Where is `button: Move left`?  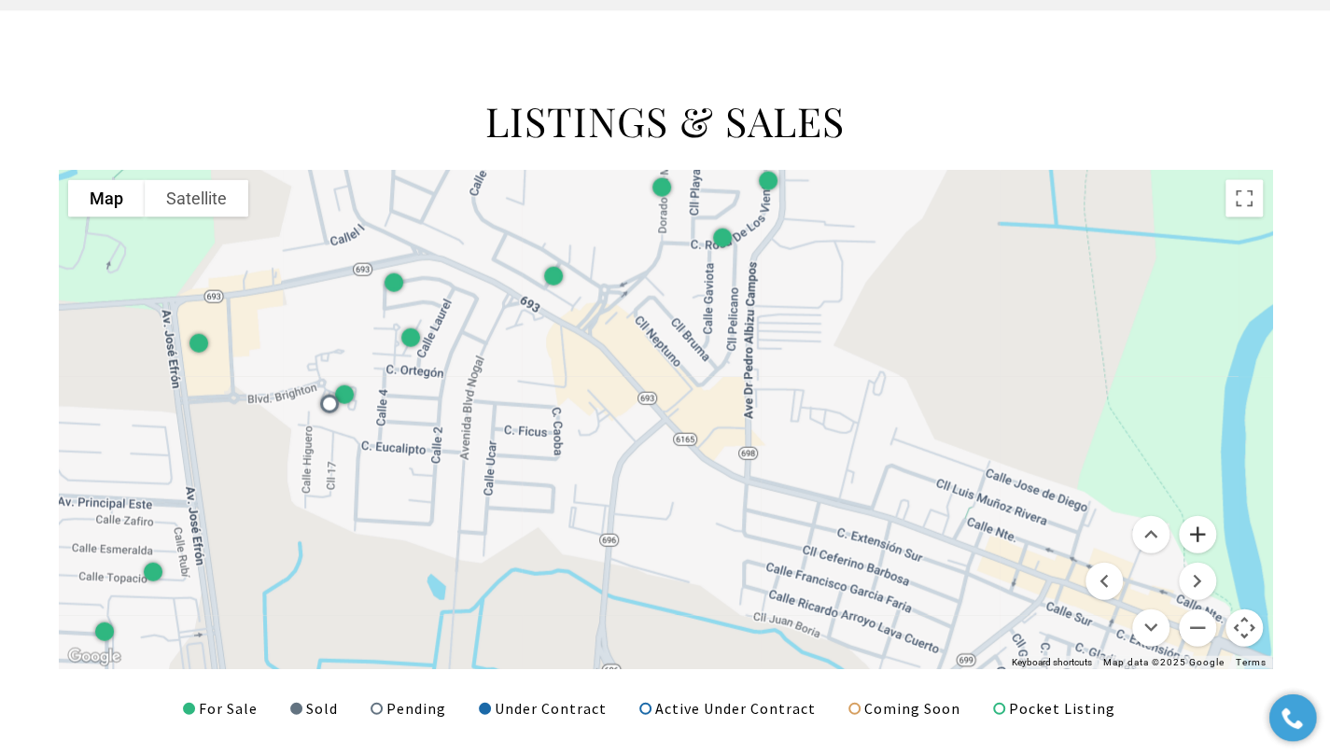
button: Move left is located at coordinates (1104, 581).